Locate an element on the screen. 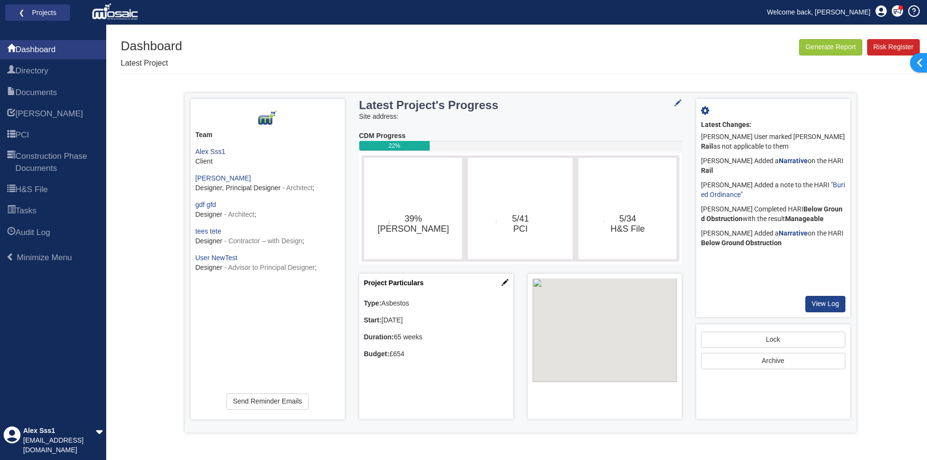 The width and height of the screenshot is (927, 460). text: 39% is located at coordinates (413, 224).